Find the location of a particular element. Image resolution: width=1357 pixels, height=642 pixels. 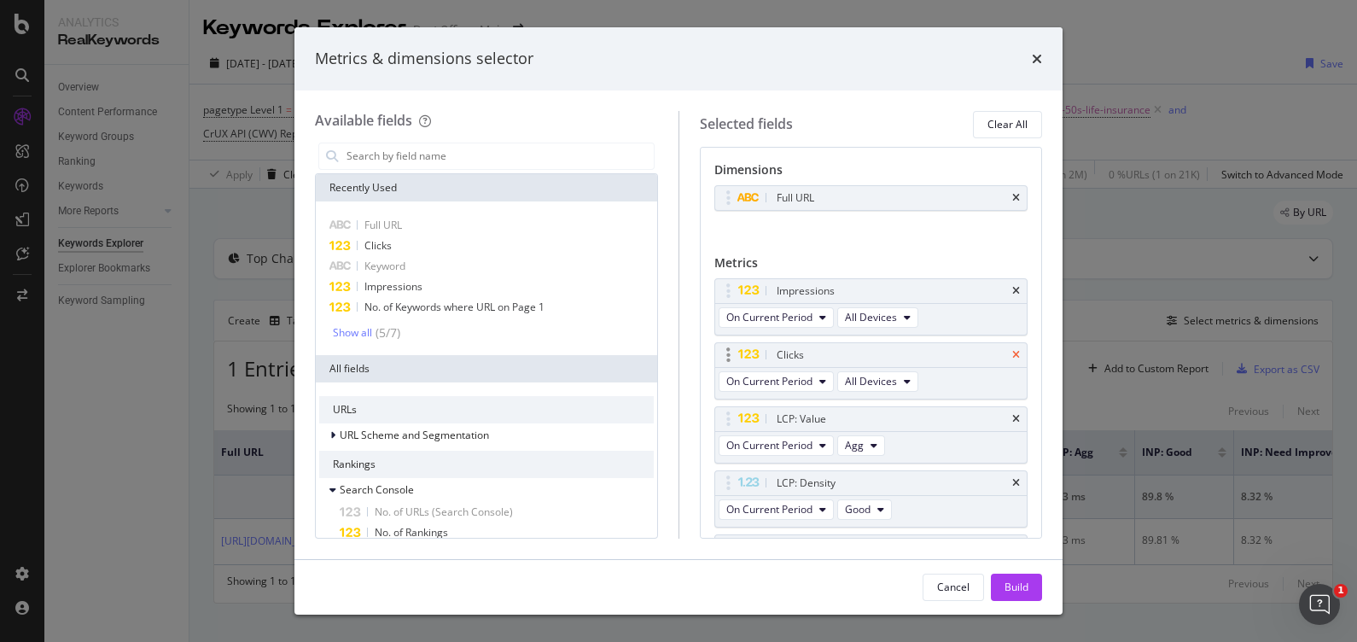

span: No. of Keywords where URL on Page 1 is located at coordinates (454, 306).